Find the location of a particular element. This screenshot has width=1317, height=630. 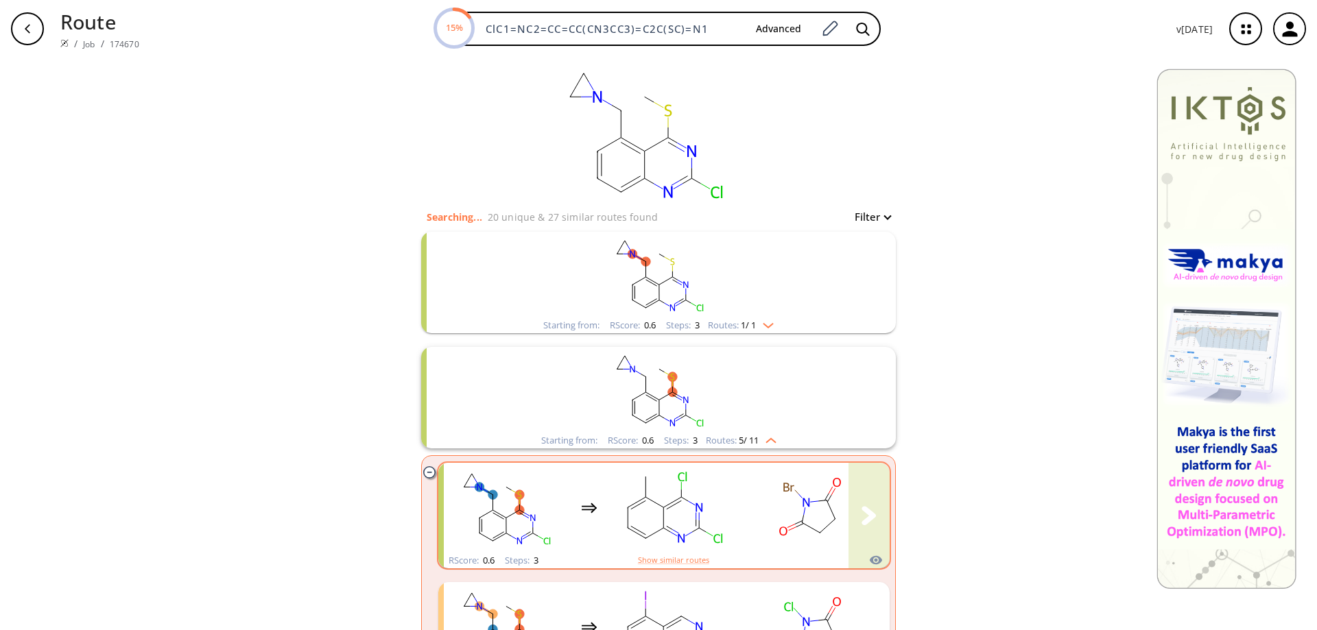

svg: O=C1CCC(=O)N1Br is located at coordinates (810, 508).